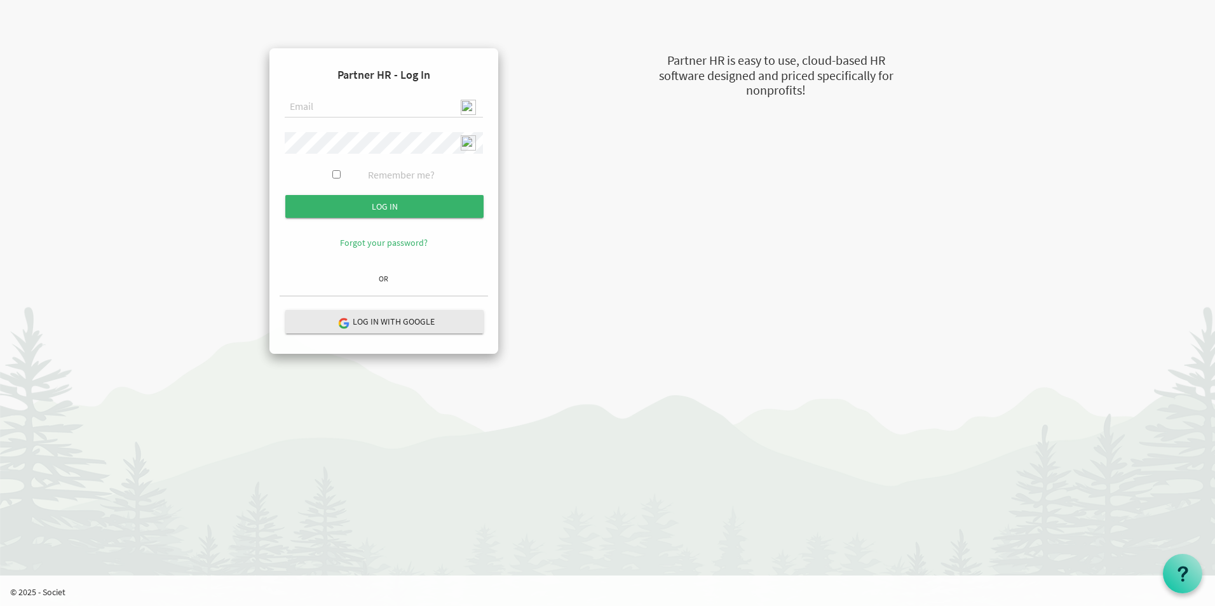 The height and width of the screenshot is (606, 1215). Describe the element at coordinates (384, 107) in the screenshot. I see `input: Email` at that location.